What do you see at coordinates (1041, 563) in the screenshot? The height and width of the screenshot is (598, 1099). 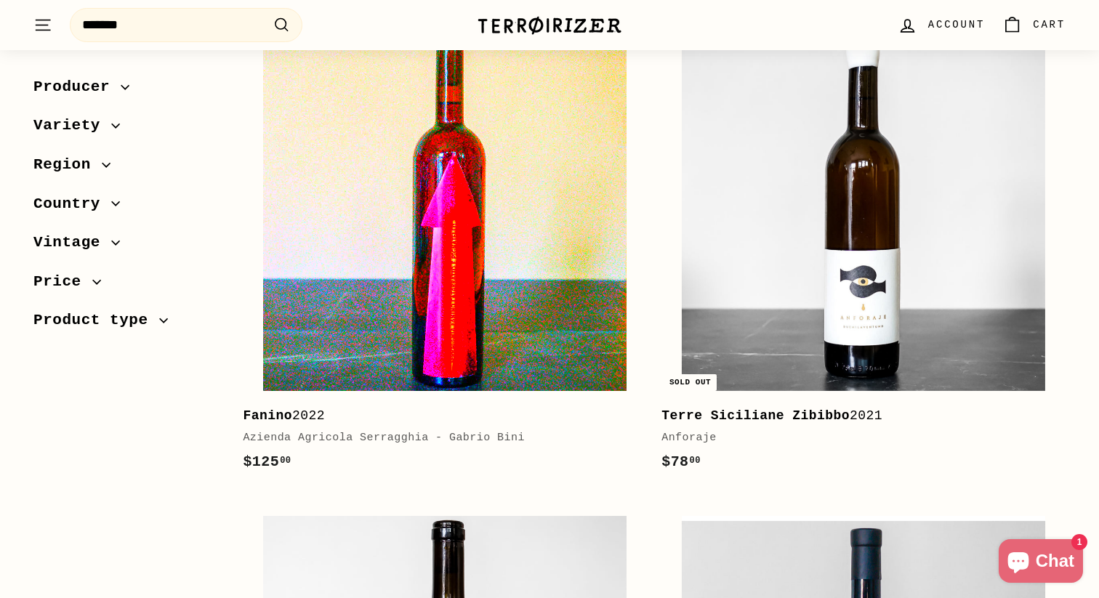 I see `inbox-online-store-chat: Shopify online store chat` at bounding box center [1041, 563].